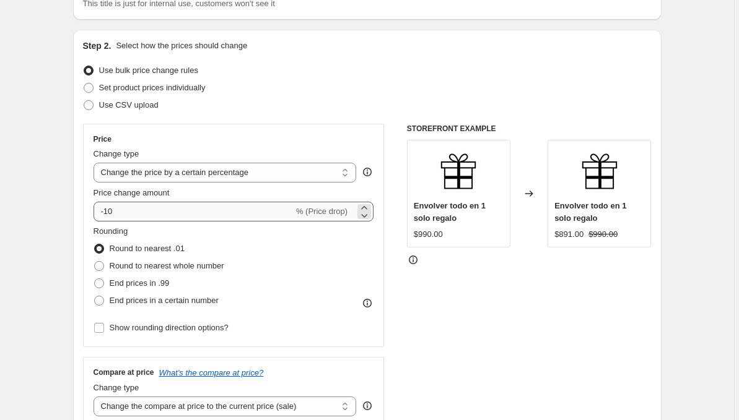 This screenshot has width=739, height=420. What do you see at coordinates (321, 211) in the screenshot?
I see `span: % (Price drop)` at bounding box center [321, 211].